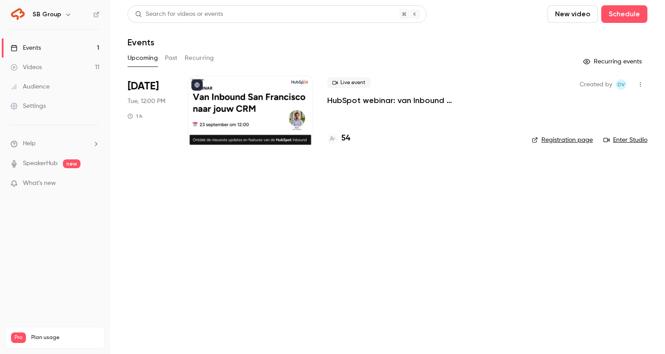 Image resolution: width=665 pixels, height=354 pixels. I want to click on span: Live event, so click(349, 83).